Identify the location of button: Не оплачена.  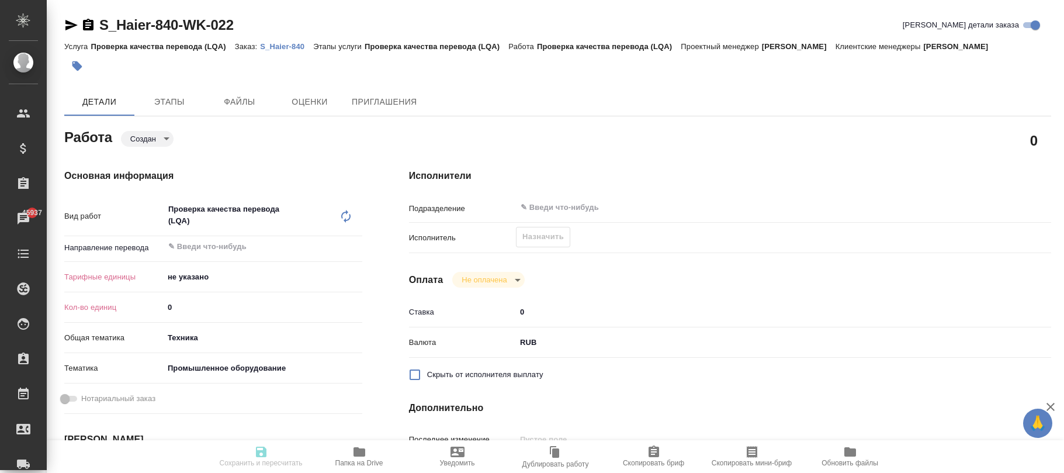
(484, 279).